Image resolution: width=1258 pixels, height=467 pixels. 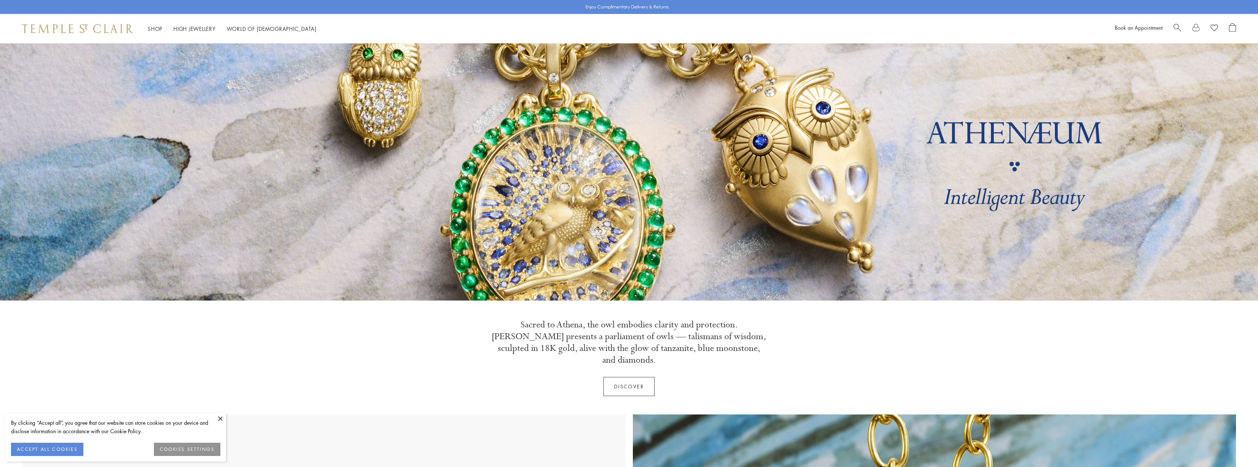 What do you see at coordinates (1232, 29) in the screenshot?
I see `a: Open Shopping Bag` at bounding box center [1232, 29].